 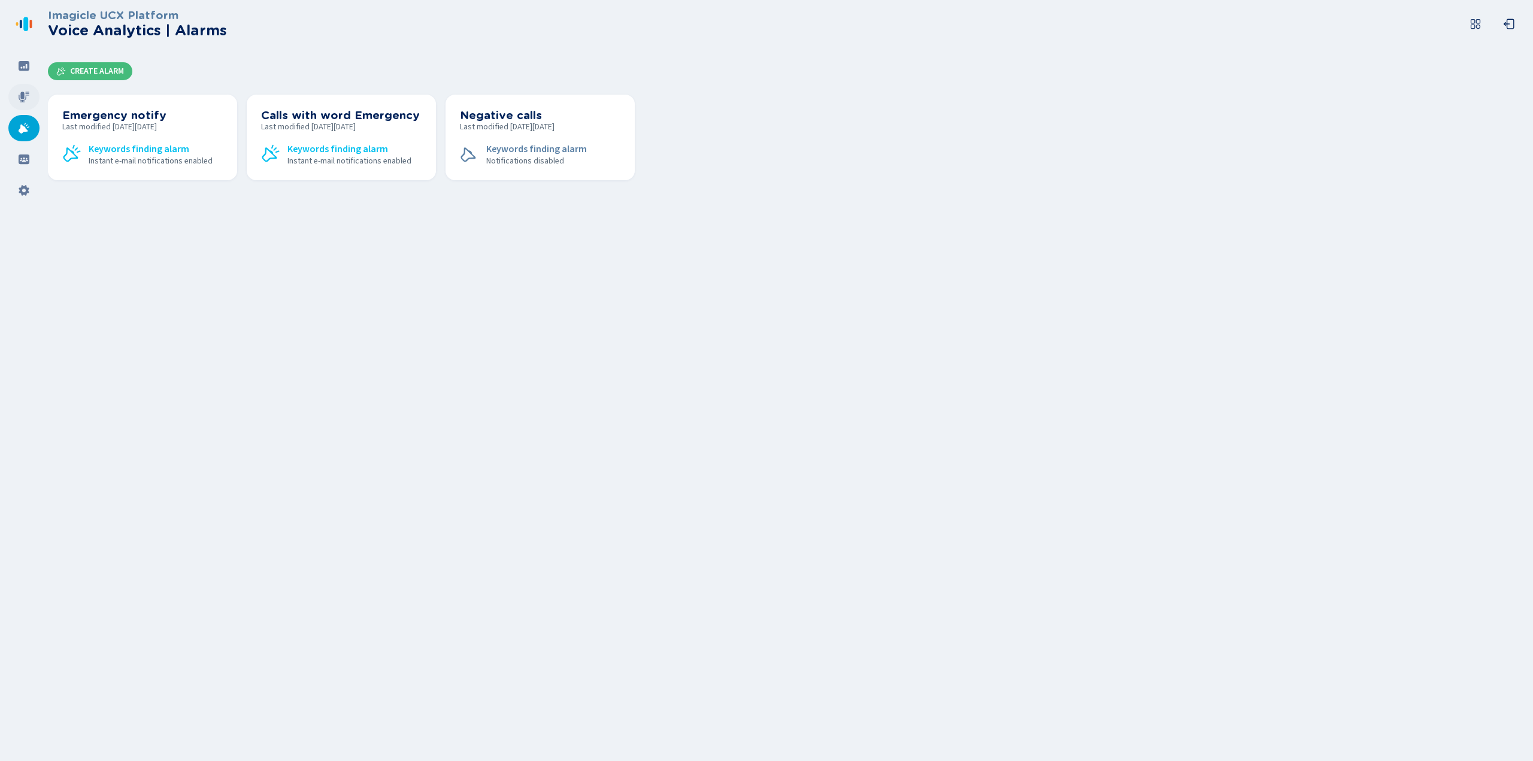 I want to click on span: Create Alarm, so click(x=97, y=71).